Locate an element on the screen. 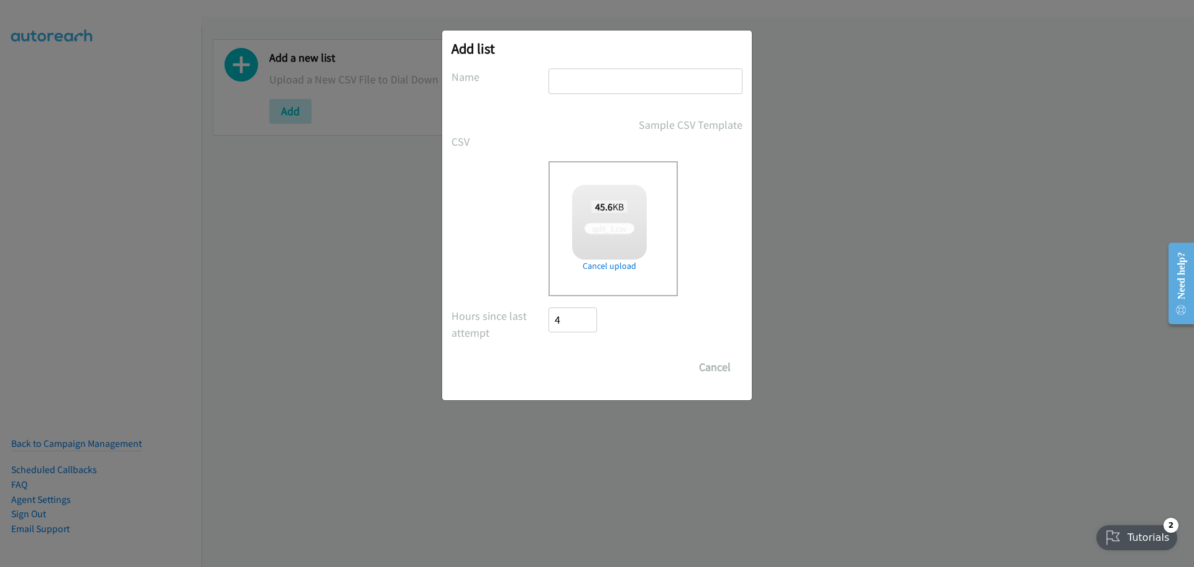 The width and height of the screenshot is (1194, 567). upt-list-badge: 2 is located at coordinates (82, 12).